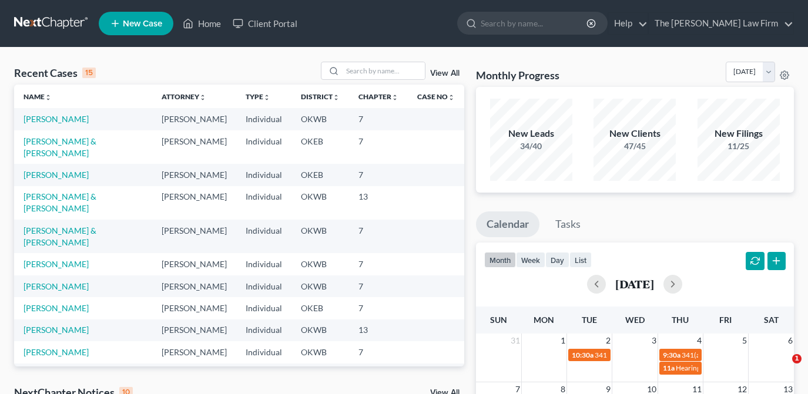 The height and width of the screenshot is (394, 808). What do you see at coordinates (669, 368) in the screenshot?
I see `span: 11a` at bounding box center [669, 368].